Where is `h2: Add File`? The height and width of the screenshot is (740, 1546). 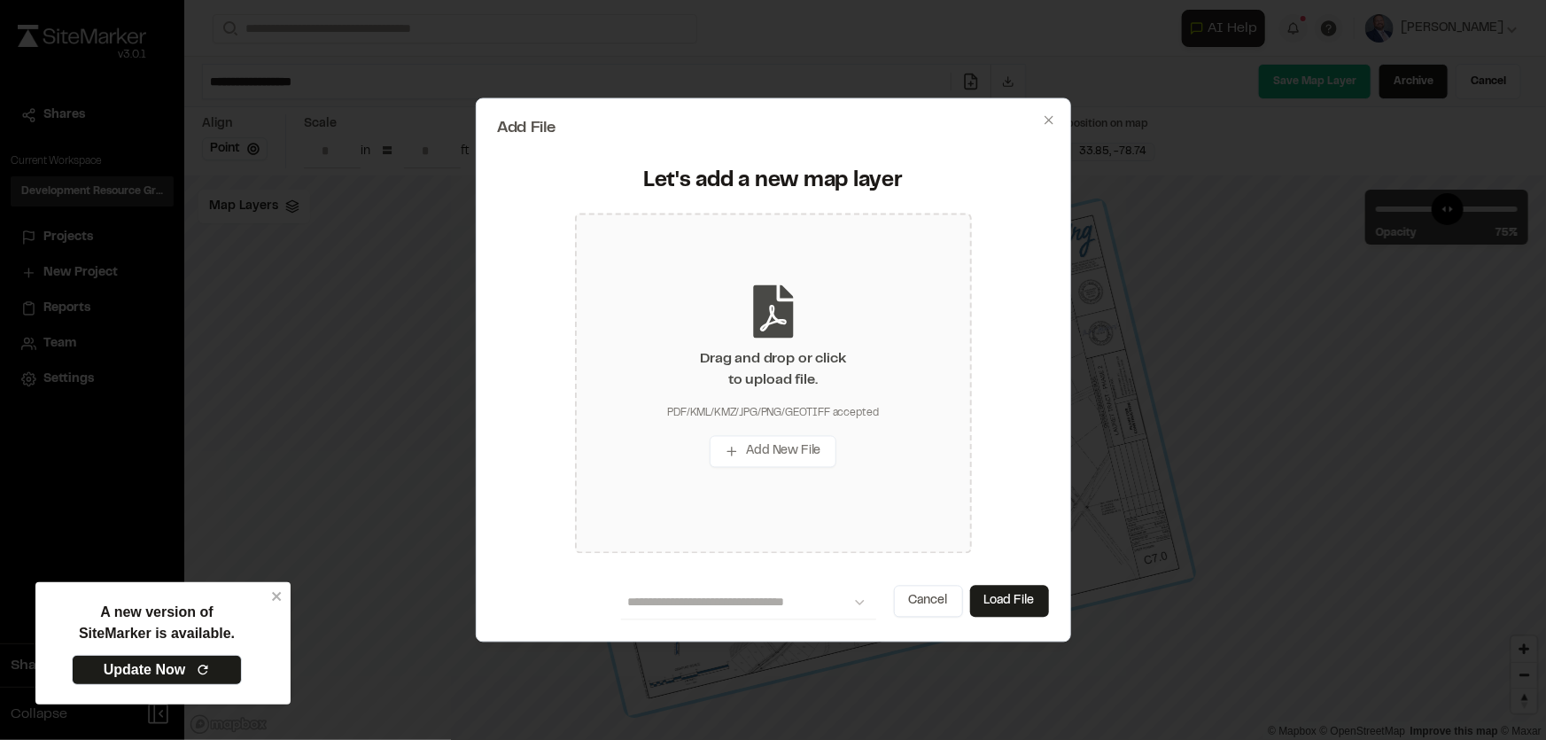
h2: Add File is located at coordinates (774, 128).